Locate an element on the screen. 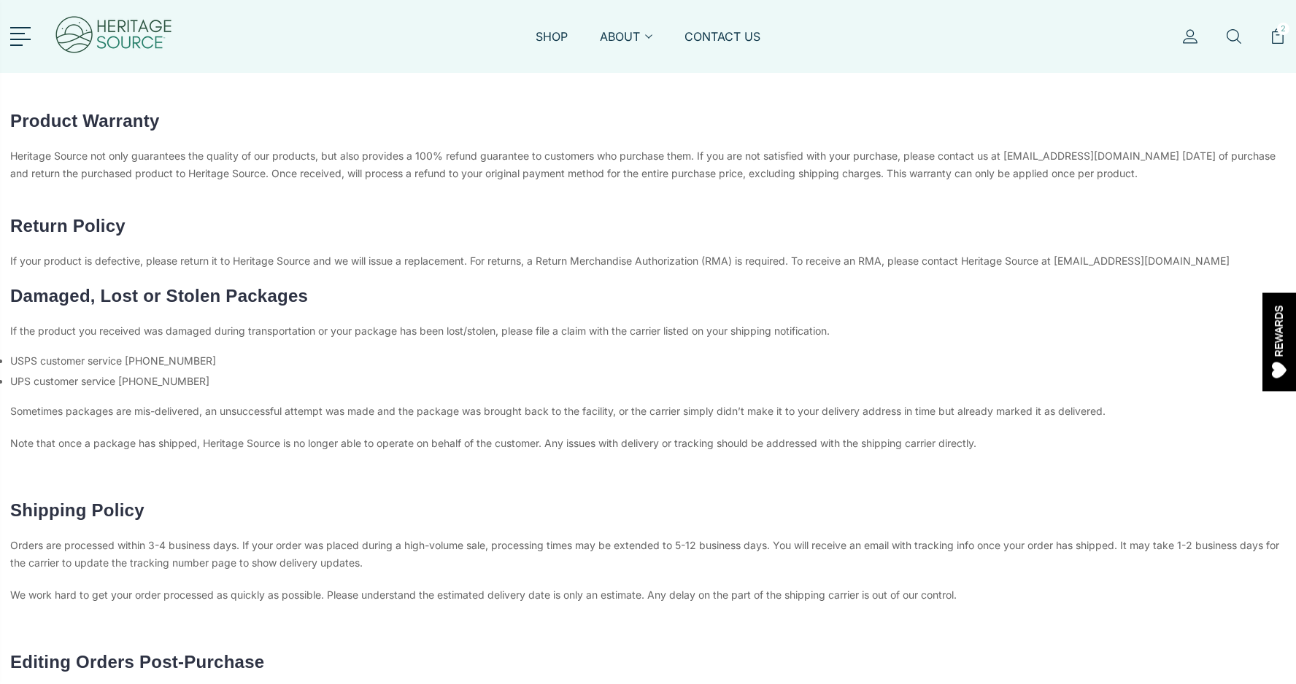 This screenshot has width=1296, height=684. span: Return Policy is located at coordinates (68, 225).